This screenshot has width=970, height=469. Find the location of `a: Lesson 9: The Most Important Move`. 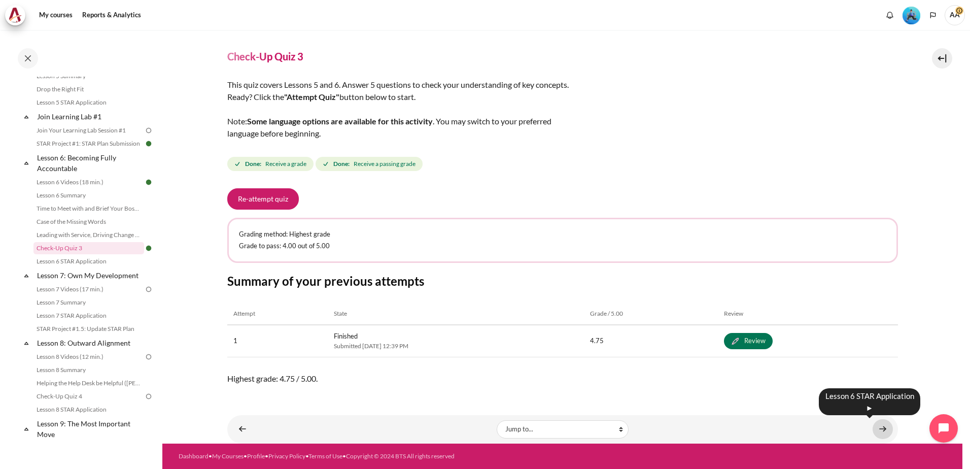

a: Lesson 9: The Most Important Move is located at coordinates (90, 429).